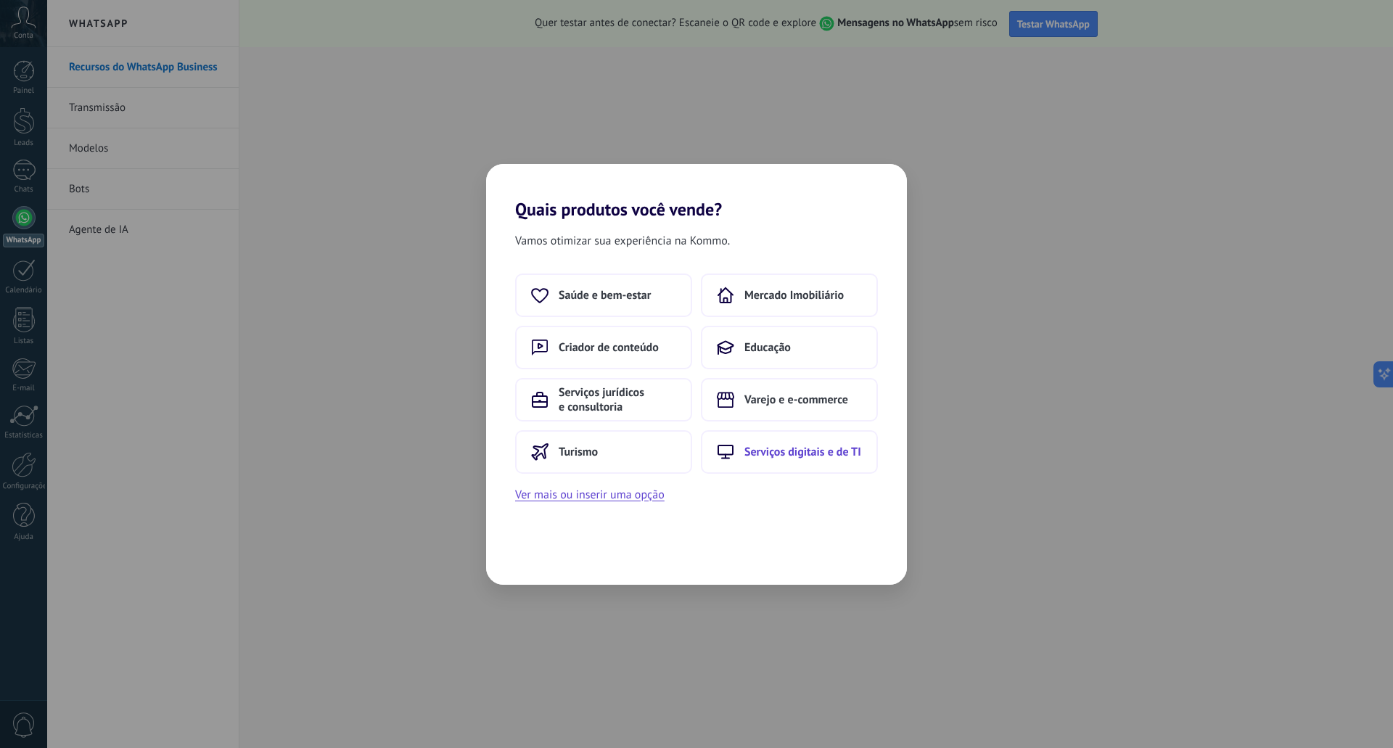 This screenshot has width=1393, height=748. What do you see at coordinates (790, 400) in the screenshot?
I see `button: Varejo e e-commerce` at bounding box center [790, 400].